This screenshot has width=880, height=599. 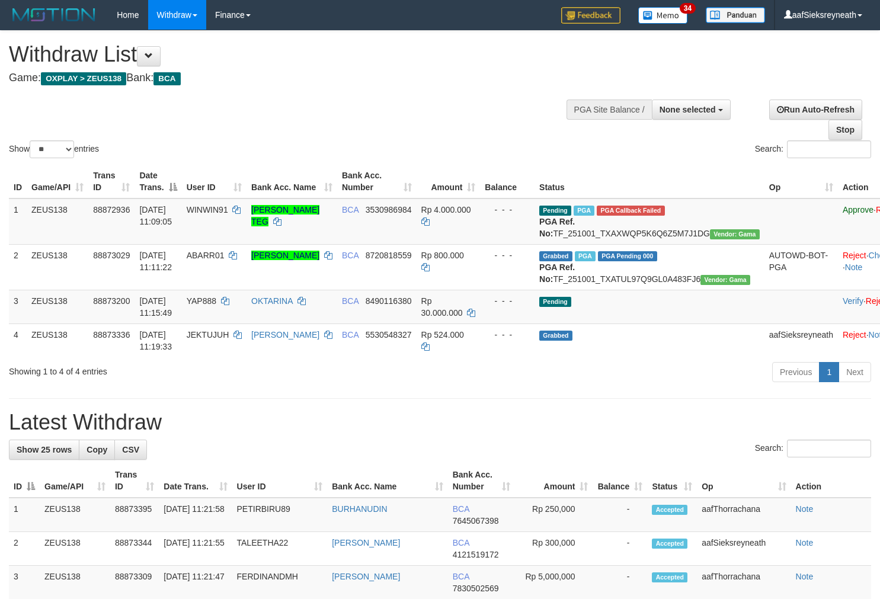 I want to click on span: Copy 3530986984 to clipboard, so click(x=389, y=210).